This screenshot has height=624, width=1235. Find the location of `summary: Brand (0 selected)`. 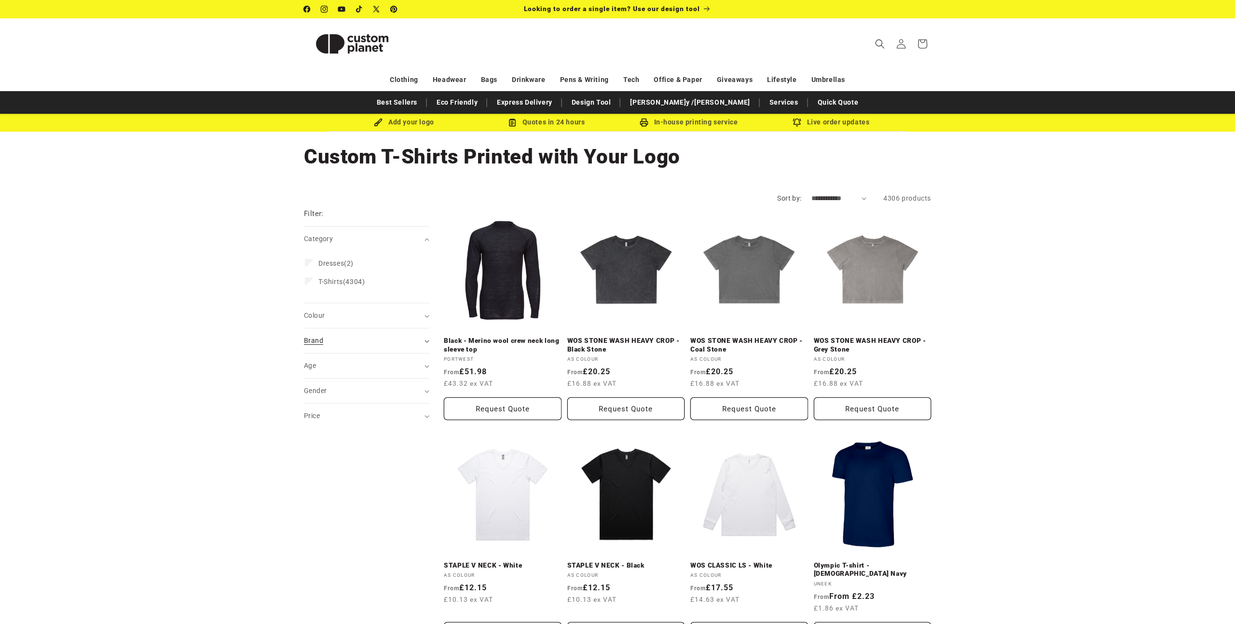

summary: Brand (0 selected) is located at coordinates (367, 341).